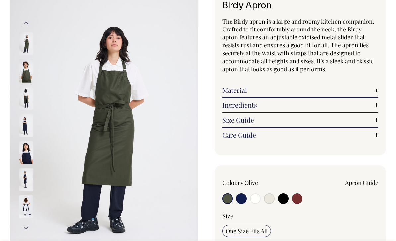 Image resolution: width=396 pixels, height=241 pixels. Describe the element at coordinates (300, 135) in the screenshot. I see `a: Care Guide` at that location.